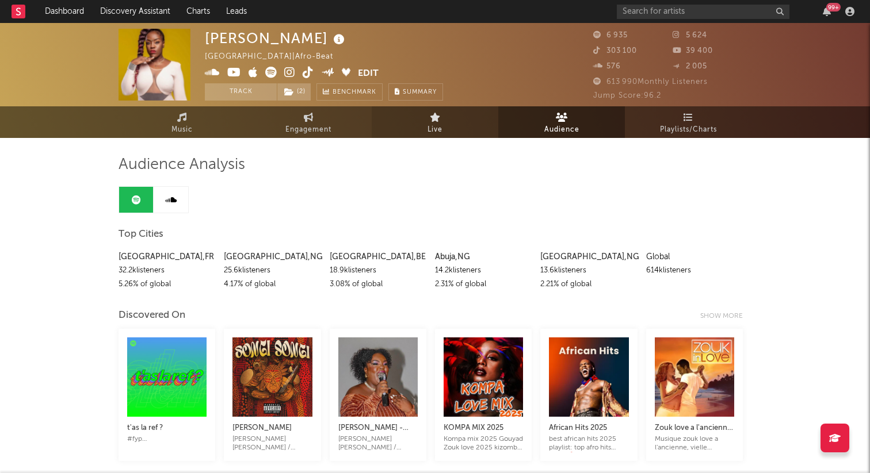 This screenshot has height=473, width=870. What do you see at coordinates (694, 444) in the screenshot?
I see `div: Musique zouk love a l'ancienne, vielle chanson zouk de l'époque` at bounding box center [694, 444].